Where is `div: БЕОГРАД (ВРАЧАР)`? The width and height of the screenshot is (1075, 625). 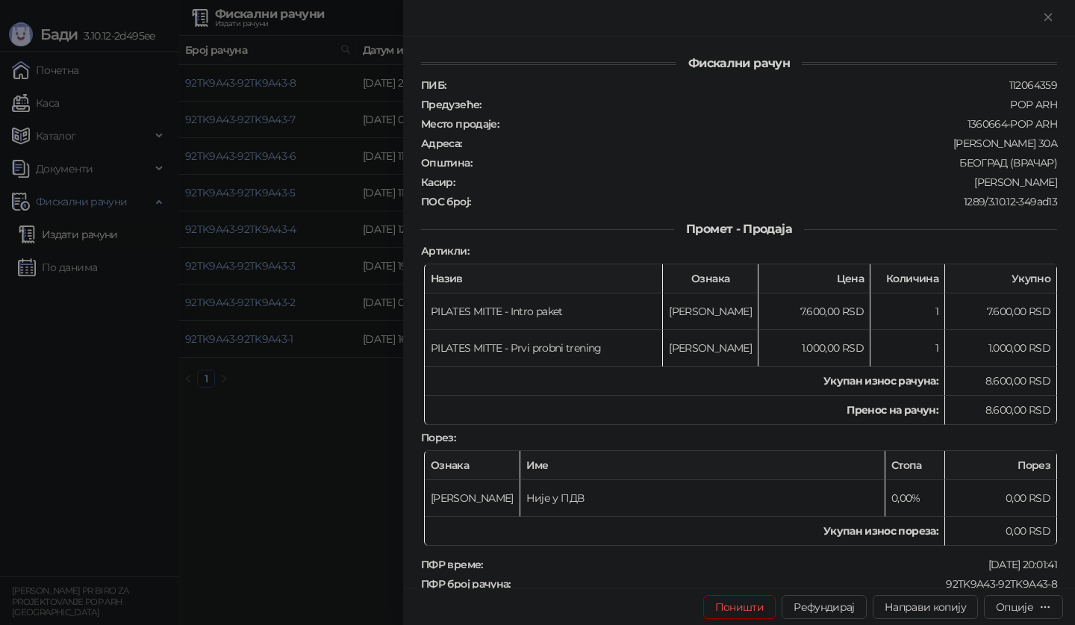 div: БЕОГРАД (ВРАЧАР) is located at coordinates (766, 163).